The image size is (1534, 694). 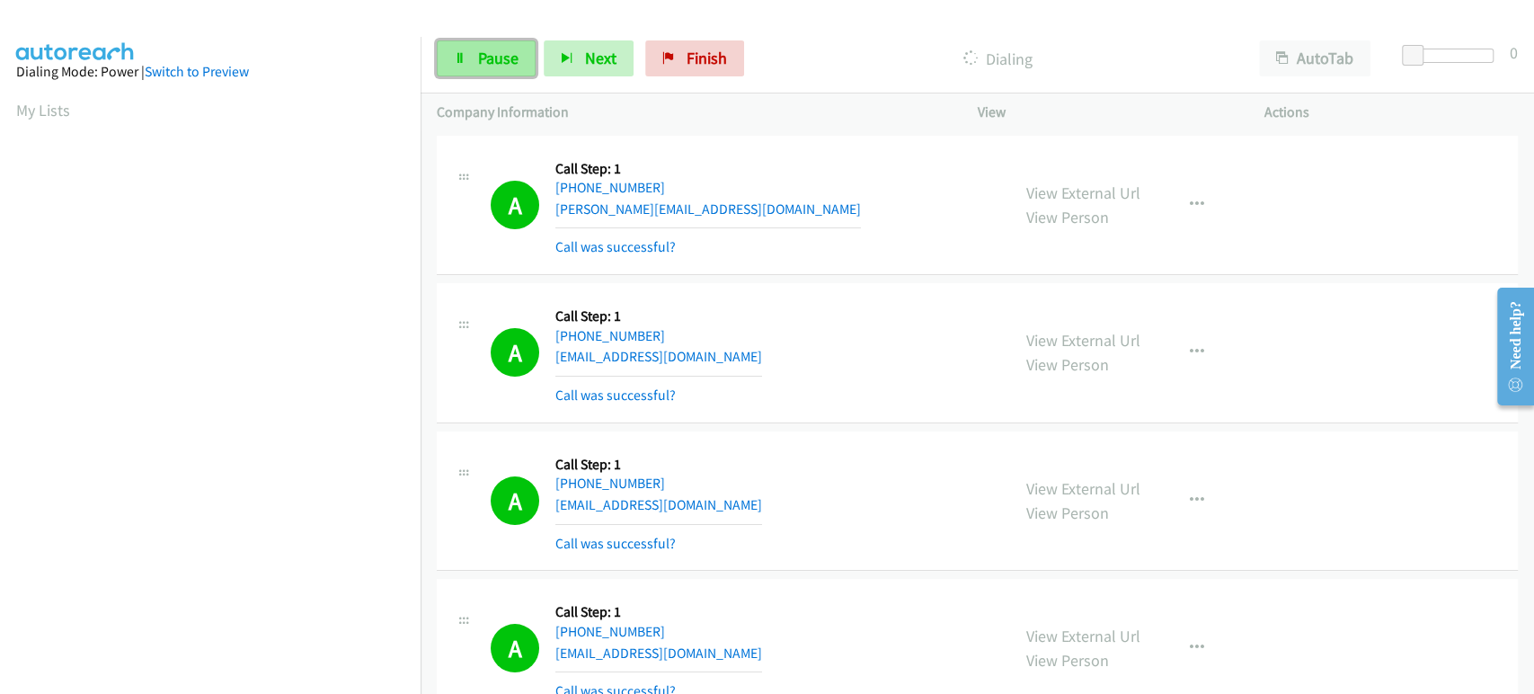 I want to click on p: View, so click(x=1105, y=112).